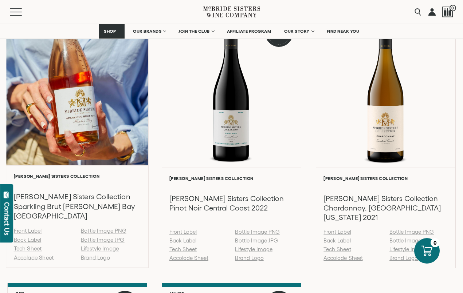 The height and width of the screenshot is (293, 463). What do you see at coordinates (149, 31) in the screenshot?
I see `a: OUR BRANDS` at bounding box center [149, 31].